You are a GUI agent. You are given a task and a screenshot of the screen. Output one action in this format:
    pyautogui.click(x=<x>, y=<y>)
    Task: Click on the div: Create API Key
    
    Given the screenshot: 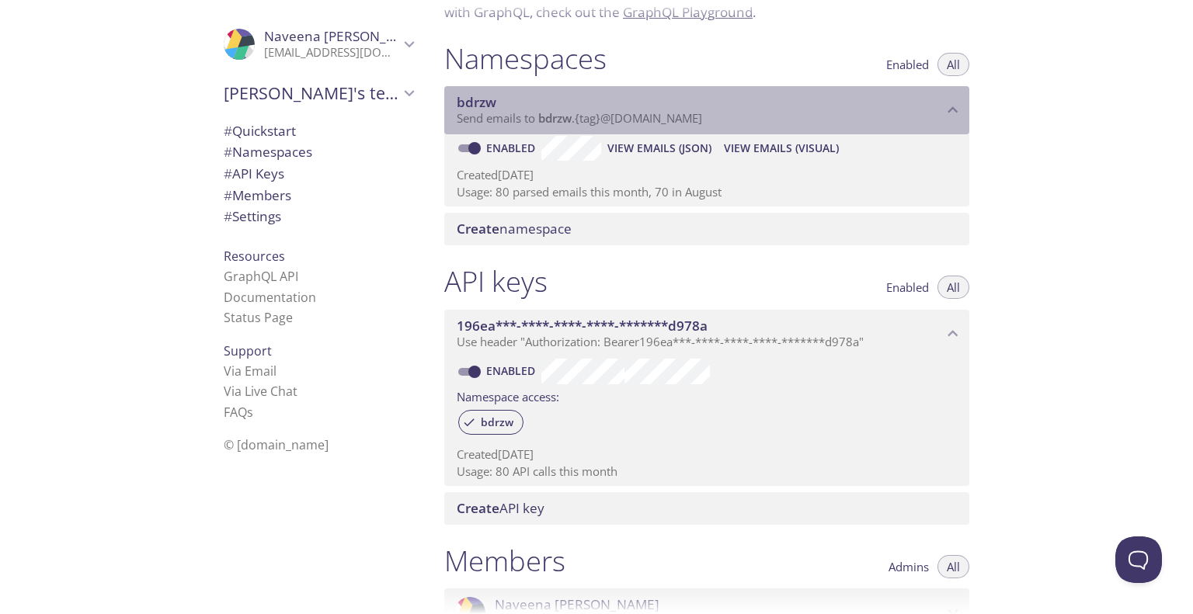 What is the action you would take?
    pyautogui.click(x=707, y=509)
    